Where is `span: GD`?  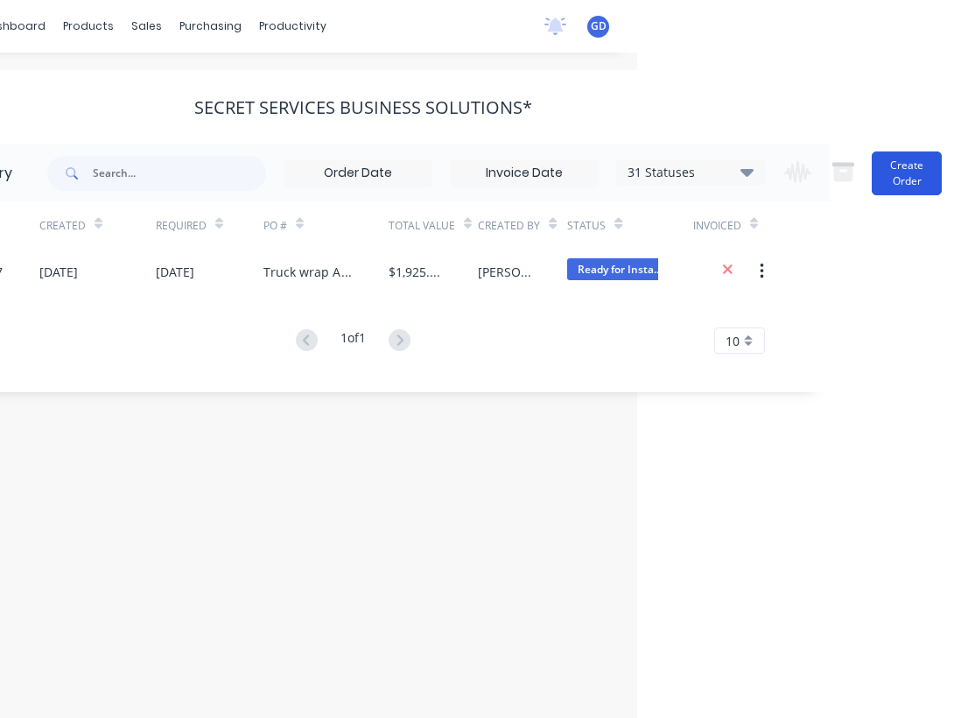 span: GD is located at coordinates (599, 26).